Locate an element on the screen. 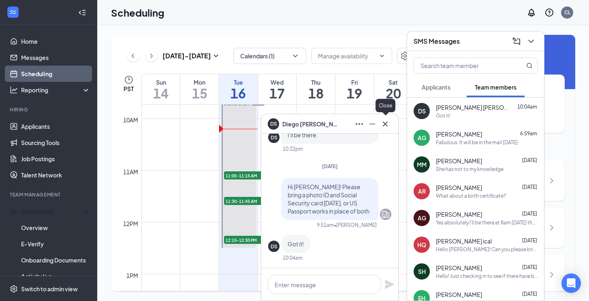 The width and height of the screenshot is (589, 301). div: Reporting is located at coordinates (56, 90).